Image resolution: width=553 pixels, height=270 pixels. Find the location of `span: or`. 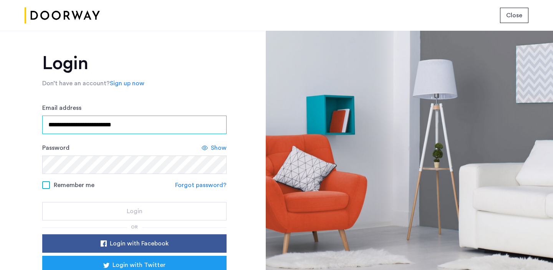

span: or is located at coordinates (134, 227).